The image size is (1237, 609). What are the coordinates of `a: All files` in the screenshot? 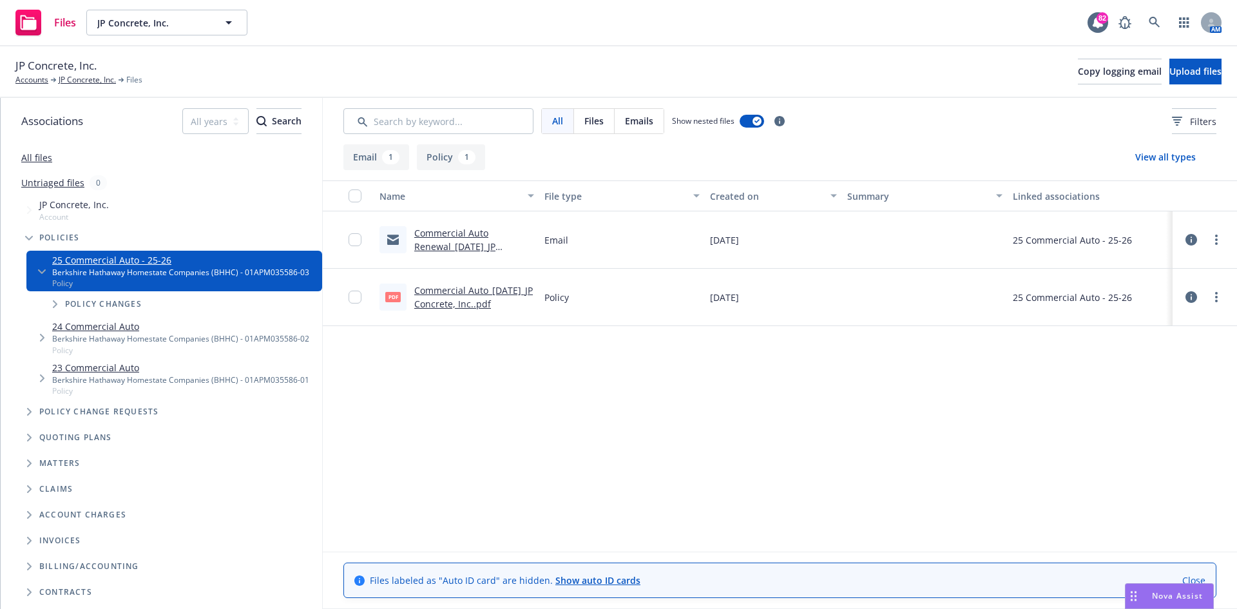 It's located at (37, 157).